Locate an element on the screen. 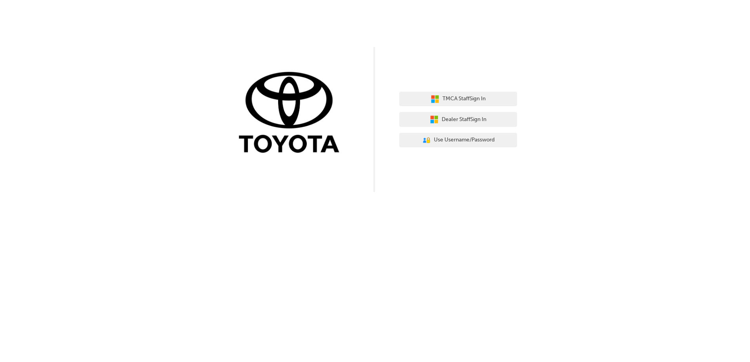 This screenshot has width=750, height=362. span: TMCA Staff Sign In is located at coordinates (464, 99).